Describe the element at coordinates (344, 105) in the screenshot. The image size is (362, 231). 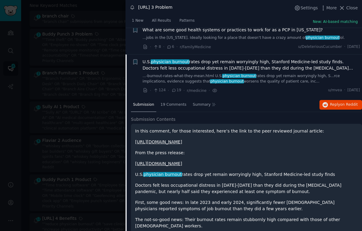
I see `span: Reply` at that location.